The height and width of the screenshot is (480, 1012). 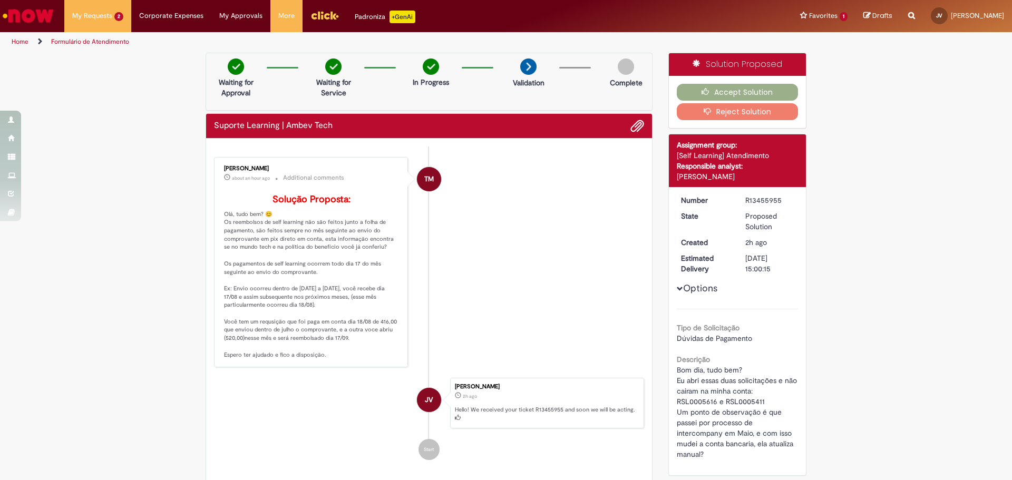 I want to click on div: Responsible analyst:, so click(x=737, y=166).